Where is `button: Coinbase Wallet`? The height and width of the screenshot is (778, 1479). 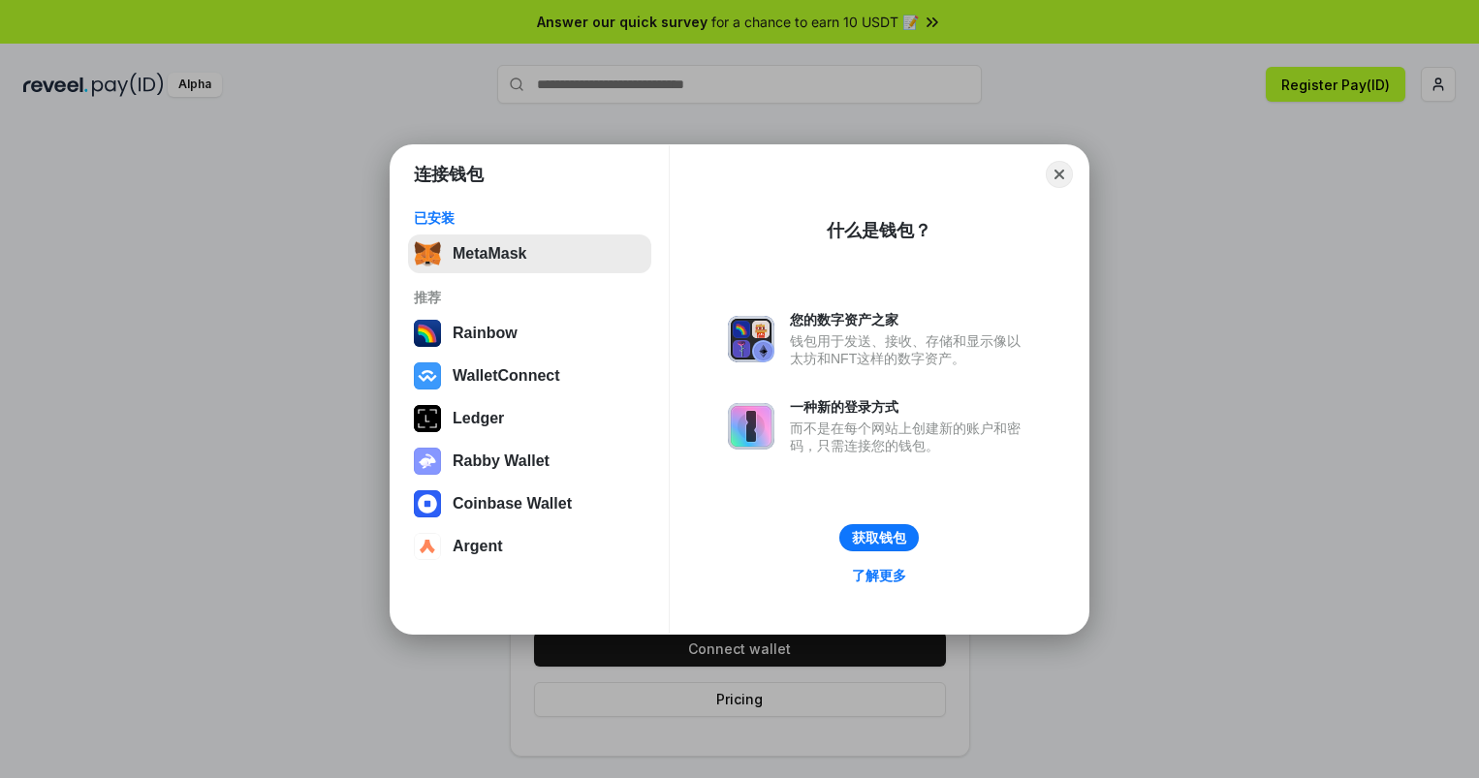
button: Coinbase Wallet is located at coordinates (529, 504).